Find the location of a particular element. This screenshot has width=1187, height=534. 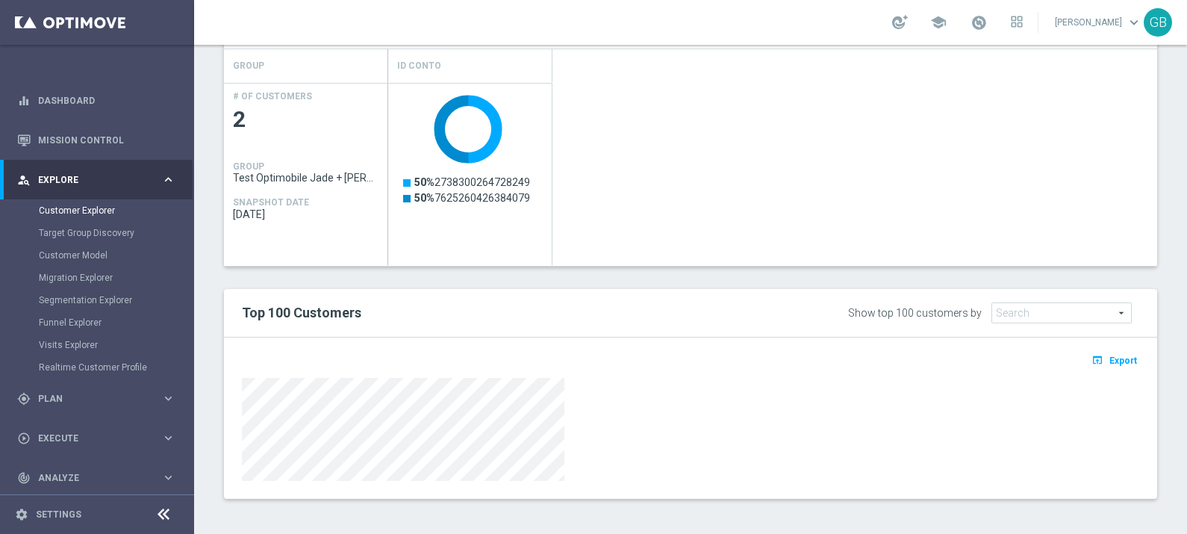

a: Visits Explorer is located at coordinates (97, 345).